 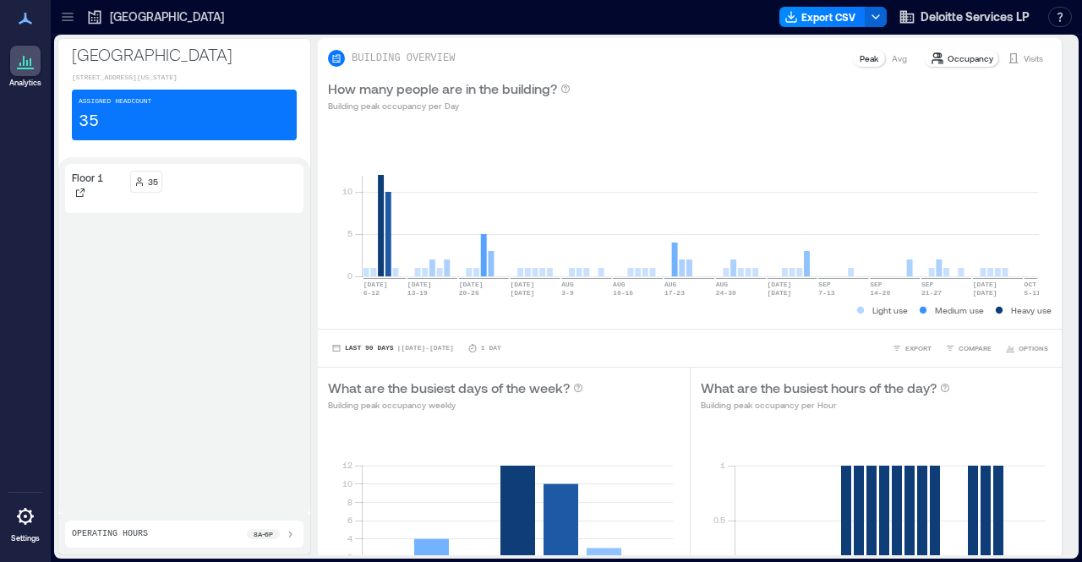 I want to click on p: What are the busiest hours of the day?, so click(x=819, y=388).